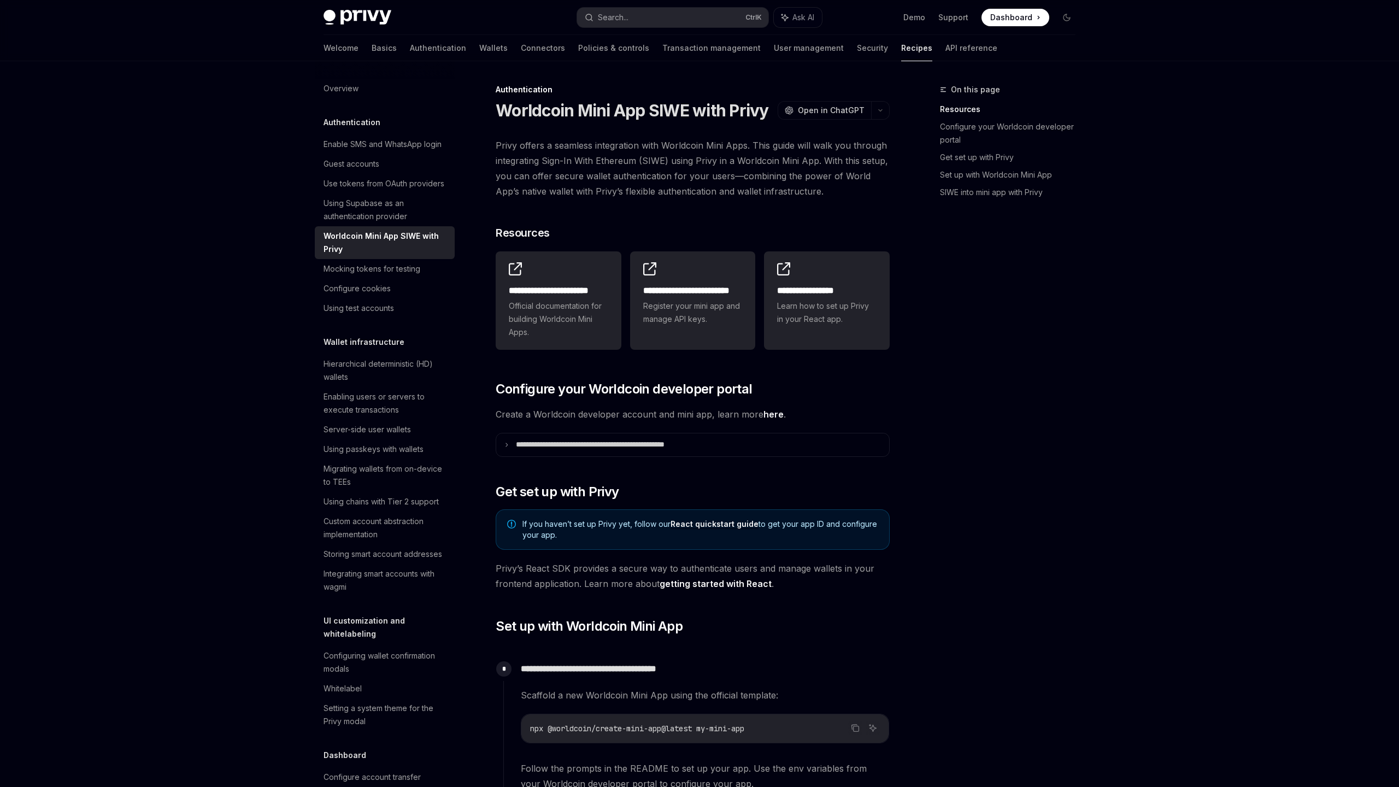 The width and height of the screenshot is (1399, 787). Describe the element at coordinates (809, 48) in the screenshot. I see `a: User management` at that location.